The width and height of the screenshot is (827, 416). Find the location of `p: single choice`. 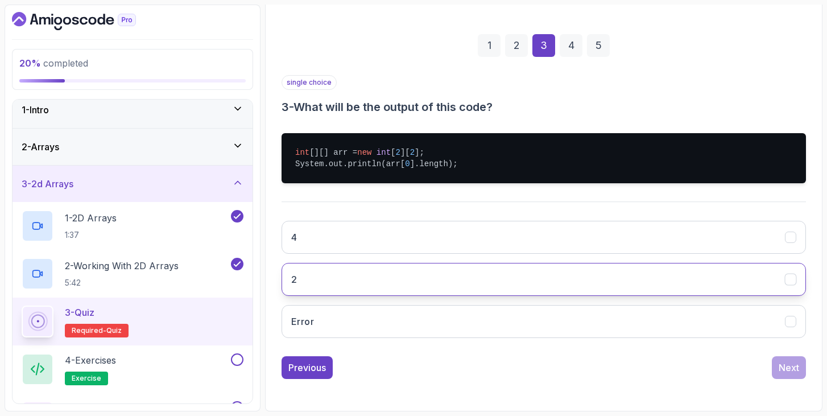

p: single choice is located at coordinates (309, 83).